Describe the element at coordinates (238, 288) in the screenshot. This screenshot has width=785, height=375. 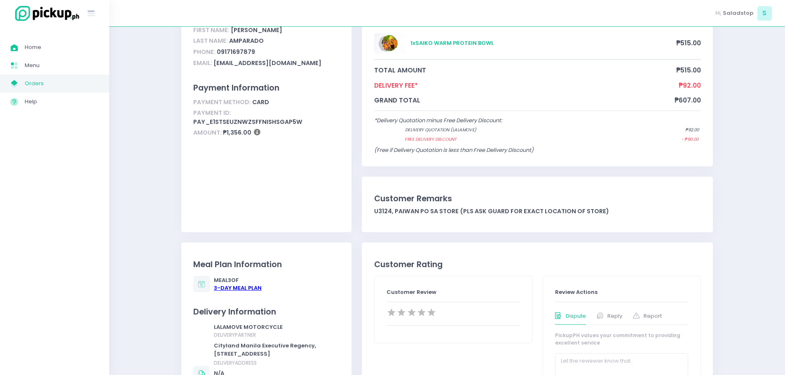
I see `div: 3 -Day Meal Plan` at that location.